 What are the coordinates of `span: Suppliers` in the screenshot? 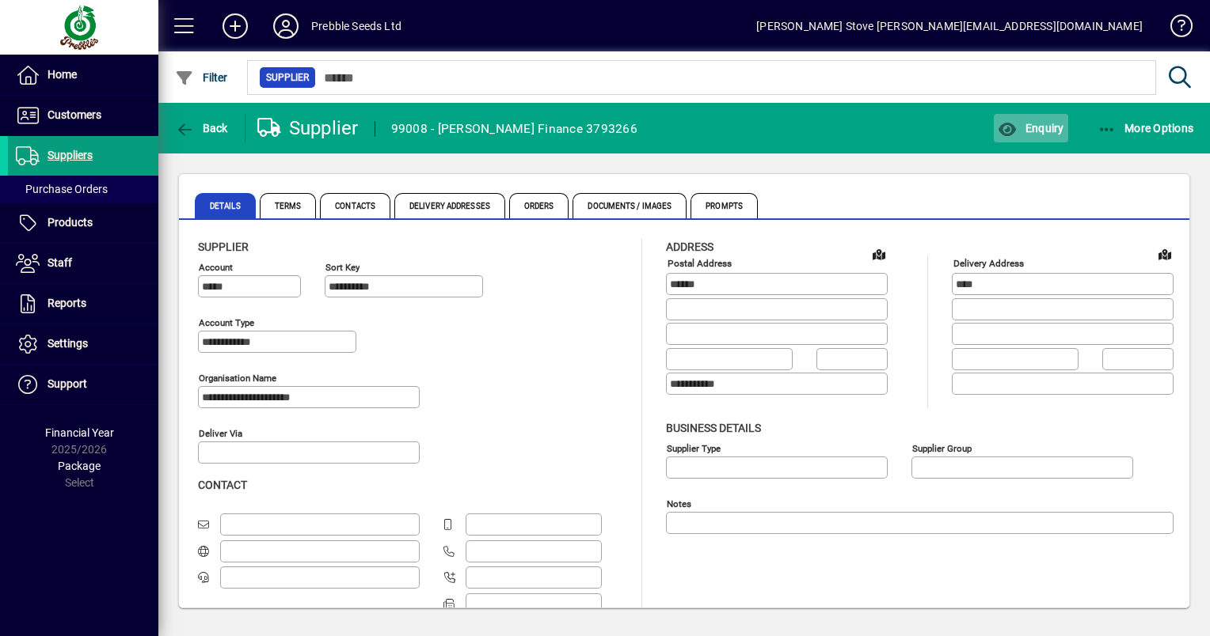 It's located at (70, 155).